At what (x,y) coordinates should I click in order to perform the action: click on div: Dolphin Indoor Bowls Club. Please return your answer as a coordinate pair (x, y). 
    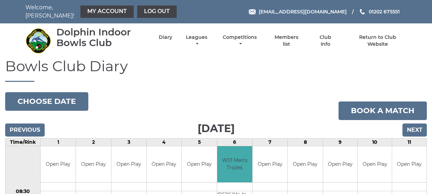
    Looking at the image, I should click on (102, 38).